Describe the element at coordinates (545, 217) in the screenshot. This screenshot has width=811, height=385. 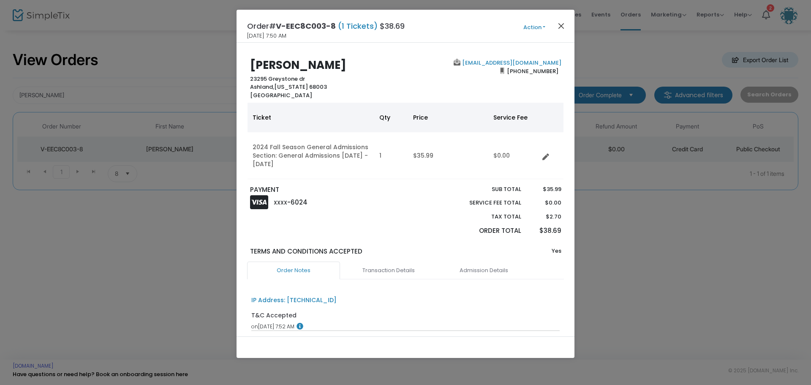
I see `p: $2.70` at that location.